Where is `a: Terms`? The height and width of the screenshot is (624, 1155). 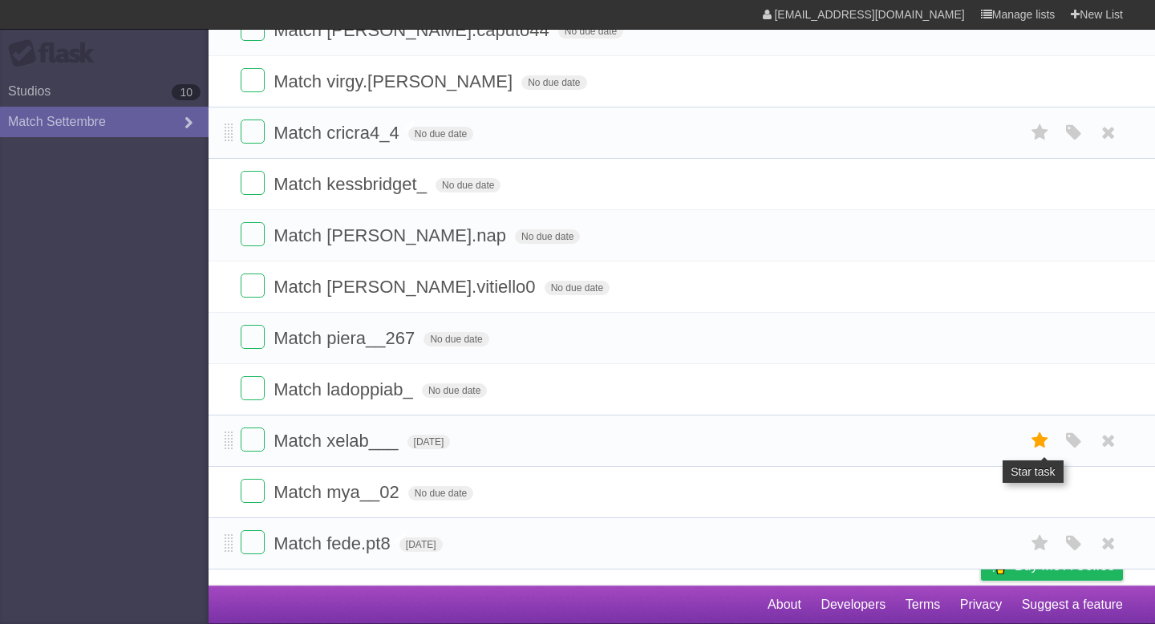
a: Terms is located at coordinates (924, 605).